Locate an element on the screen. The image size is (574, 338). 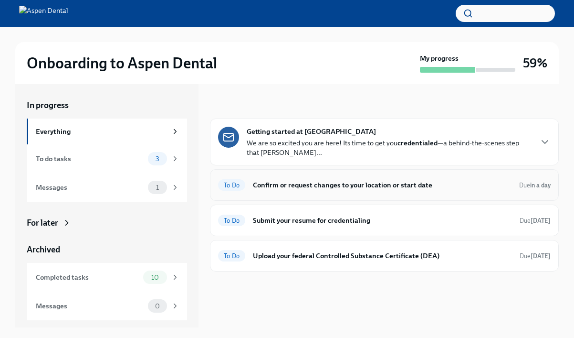
img: Aspen Dental is located at coordinates (43, 13).